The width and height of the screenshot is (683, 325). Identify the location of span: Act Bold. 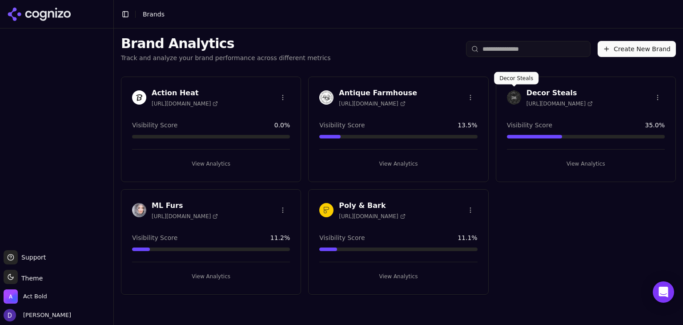
(35, 296).